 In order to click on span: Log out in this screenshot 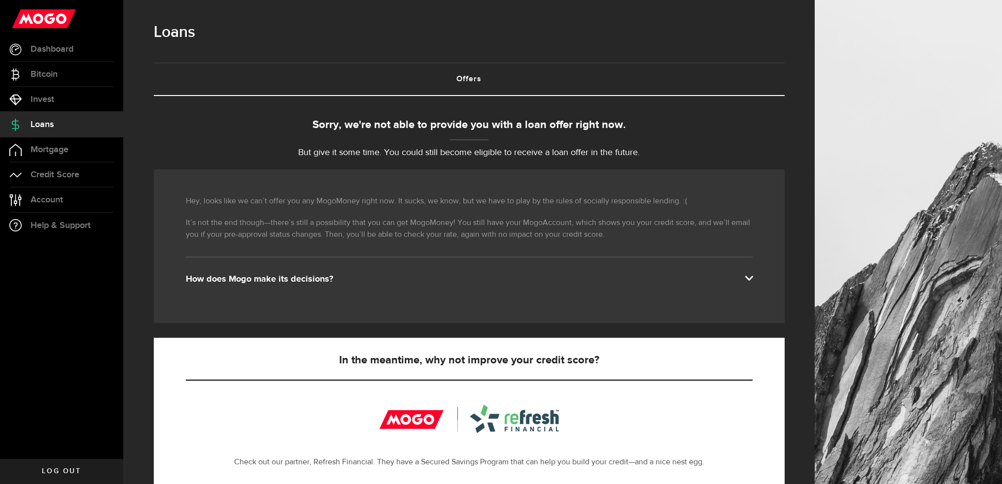, I will do `click(61, 472)`.